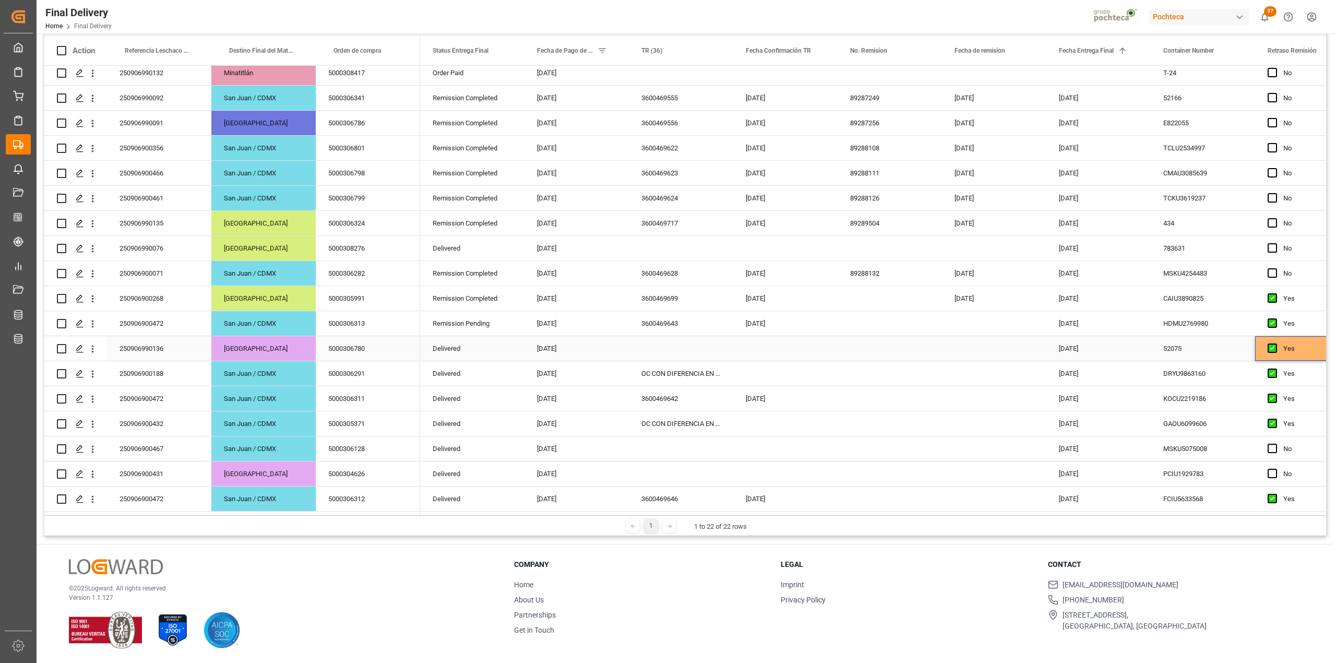 The height and width of the screenshot is (663, 1336). Describe the element at coordinates (652, 51) in the screenshot. I see `span: TR (36)` at that location.